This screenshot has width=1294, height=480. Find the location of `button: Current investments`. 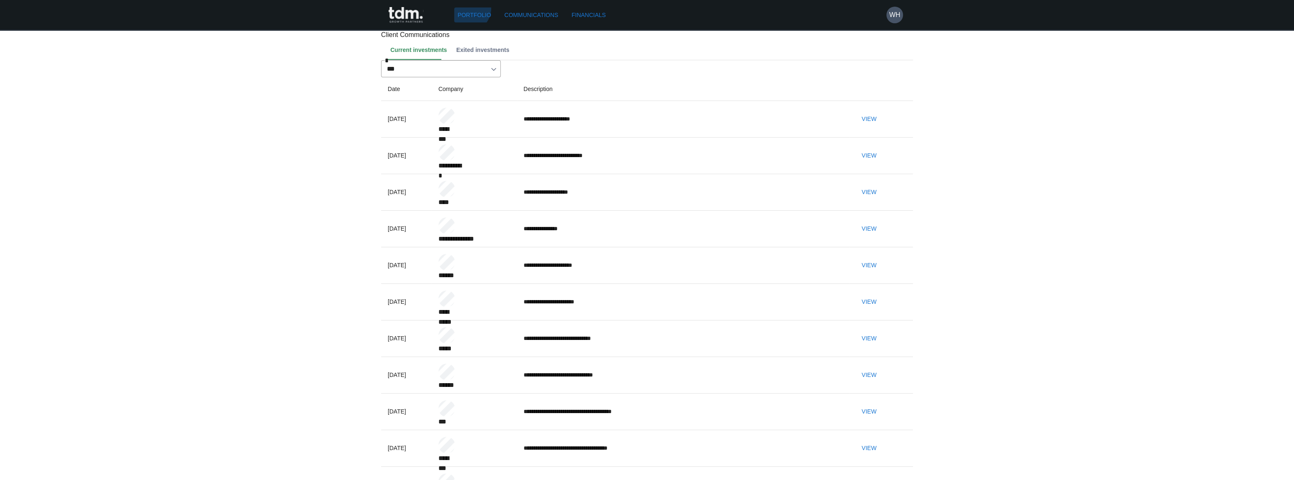

button: Current investments is located at coordinates (421, 50).